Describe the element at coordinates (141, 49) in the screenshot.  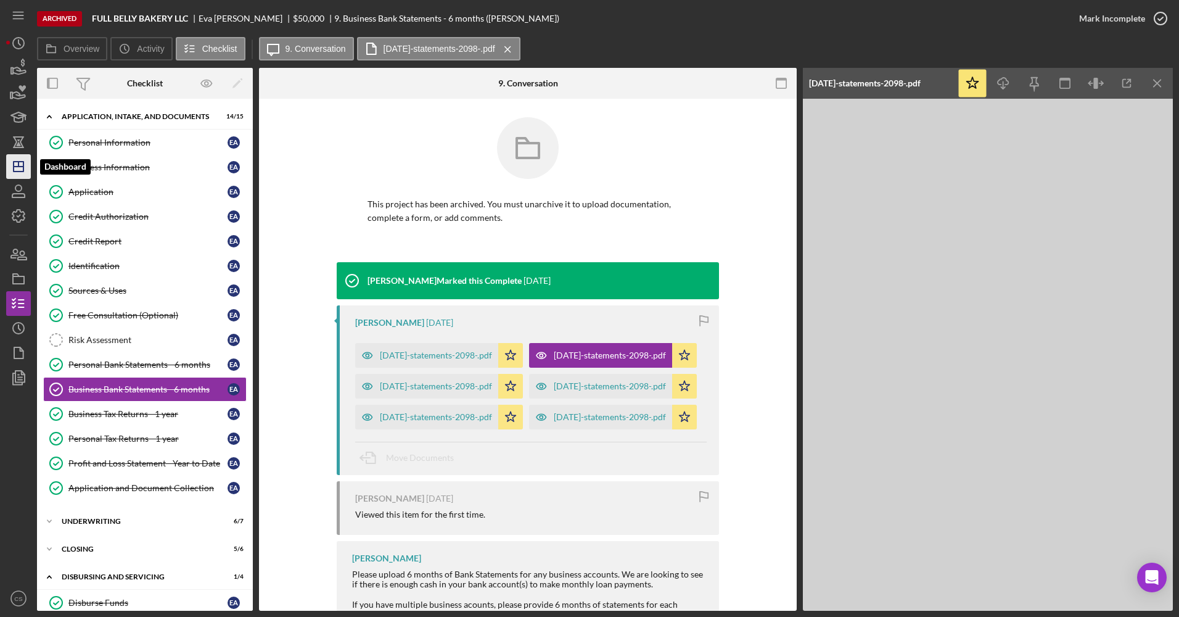
I see `button: Activity` at that location.